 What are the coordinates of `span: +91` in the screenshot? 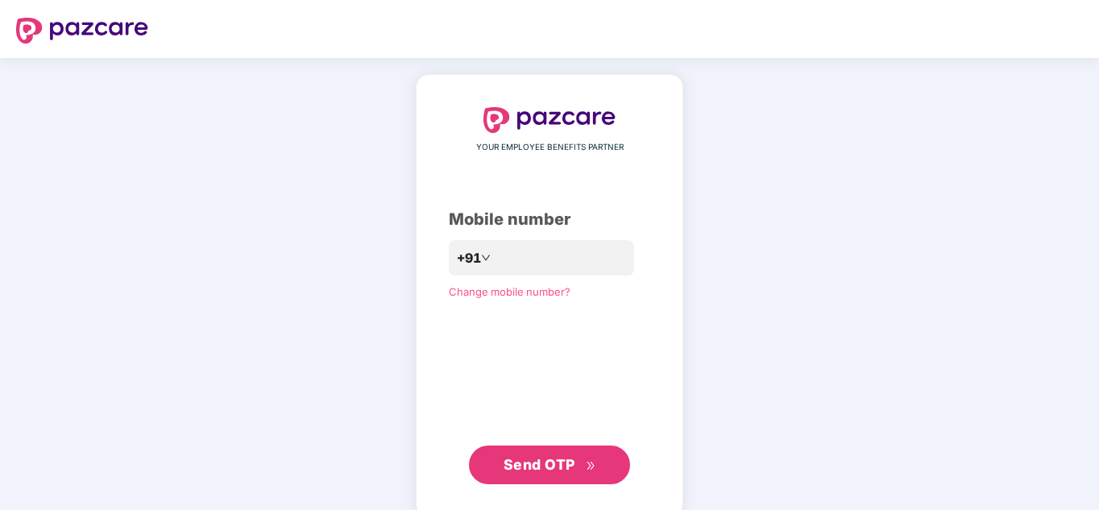 It's located at (469, 258).